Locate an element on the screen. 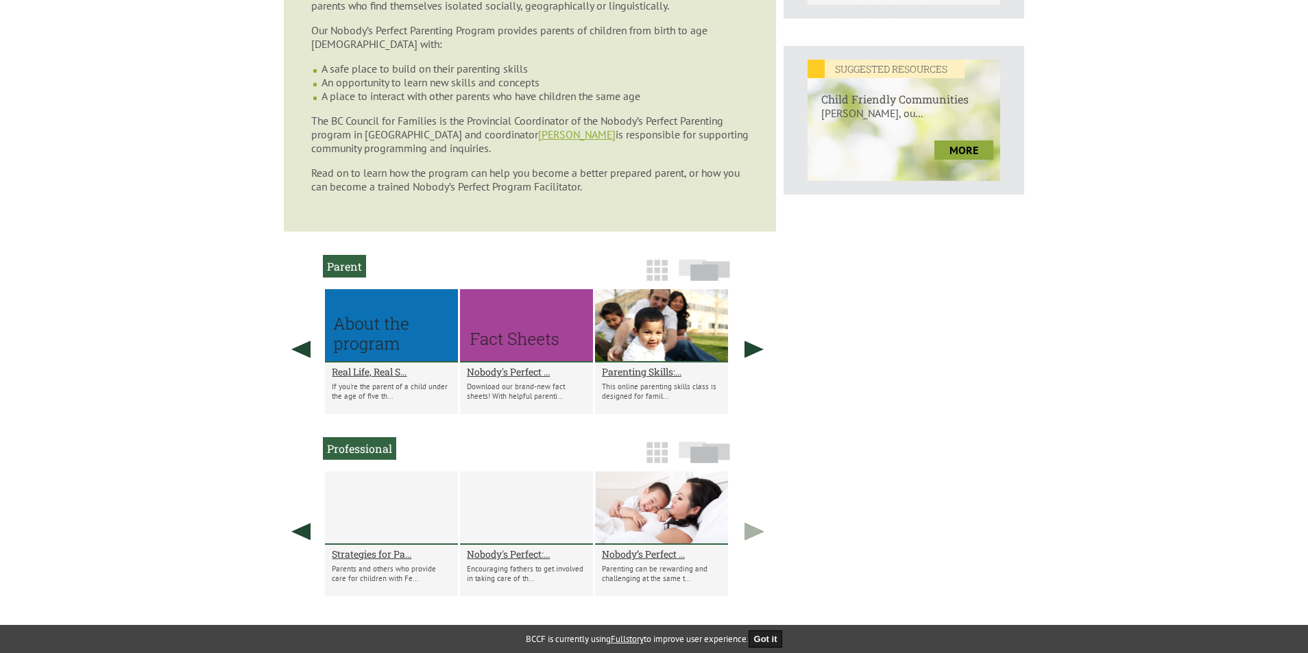 This screenshot has height=653, width=1308. p: Download our brand-new fact sheets! With helpful parenti... is located at coordinates (526, 391).